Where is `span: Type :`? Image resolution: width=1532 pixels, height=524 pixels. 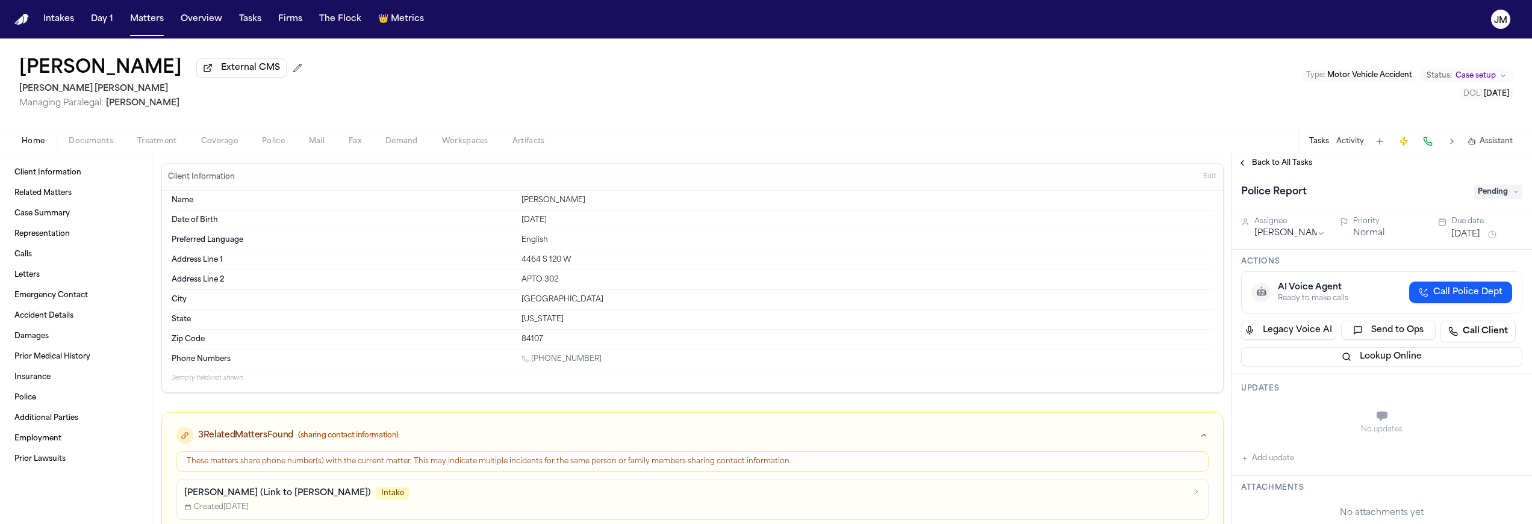 span: Type : is located at coordinates (1316, 75).